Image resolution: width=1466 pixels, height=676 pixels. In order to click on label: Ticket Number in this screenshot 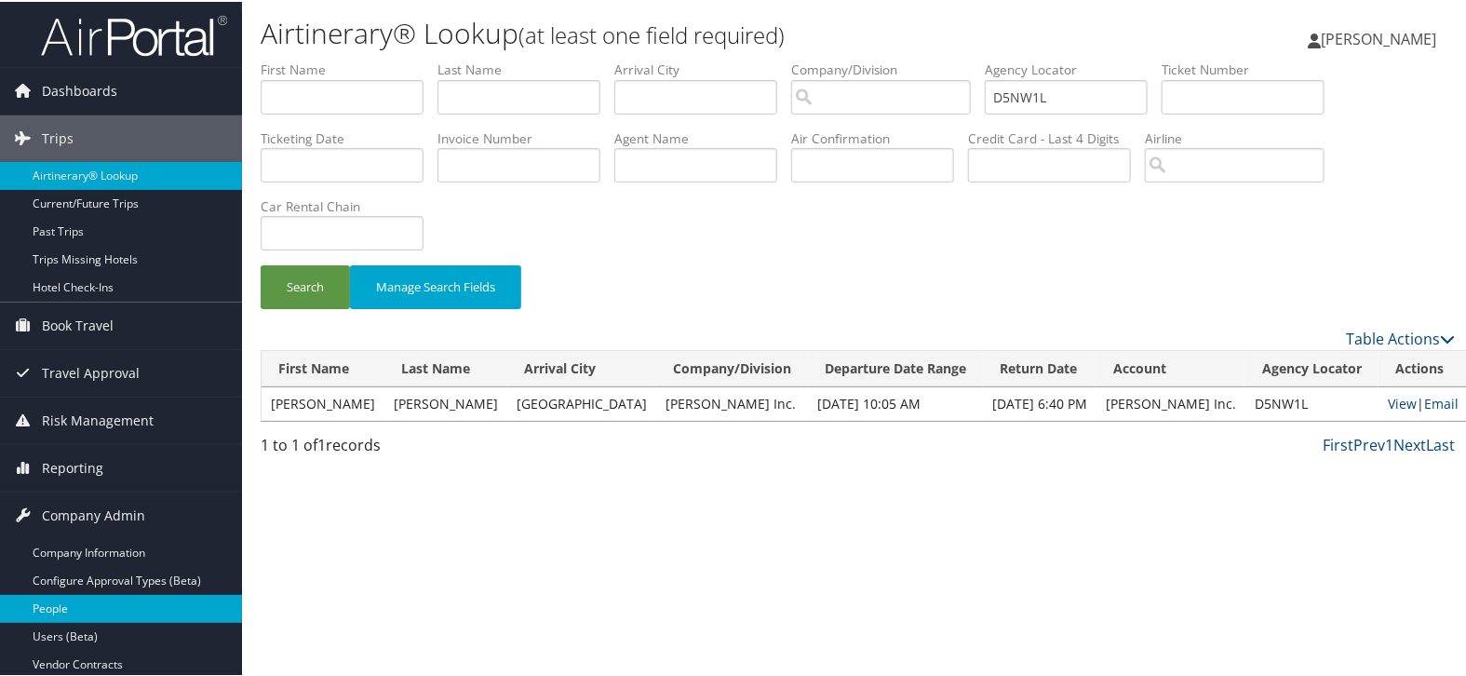, I will do `click(1250, 68)`.